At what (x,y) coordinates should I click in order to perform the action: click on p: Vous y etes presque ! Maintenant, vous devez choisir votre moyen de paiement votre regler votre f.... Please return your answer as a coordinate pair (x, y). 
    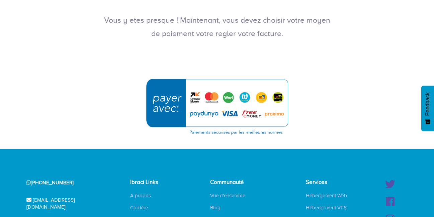
    Looking at the image, I should click on (217, 27).